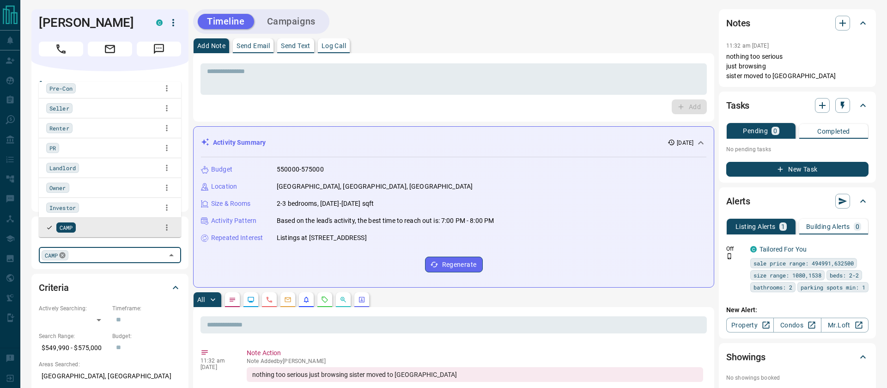 Image resolution: width=887 pixels, height=388 pixels. I want to click on p: Note Action, so click(475, 353).